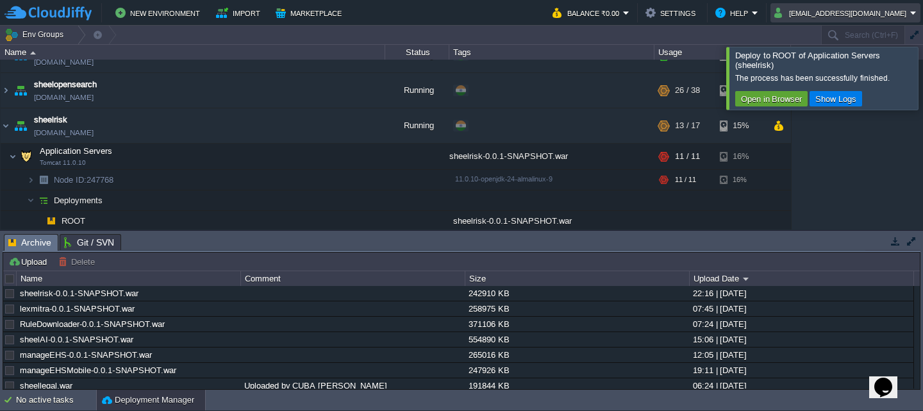  Describe the element at coordinates (63, 166) in the screenshot. I see `span: Tomcat 11.0.10` at that location.